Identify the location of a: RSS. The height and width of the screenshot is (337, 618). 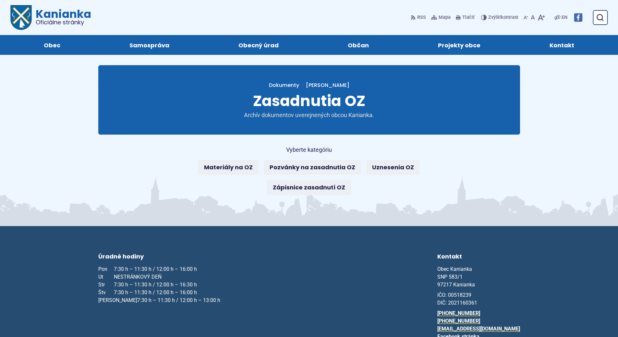
(419, 18).